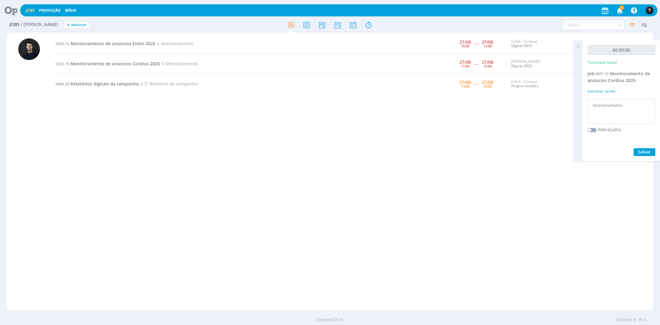 Image resolution: width=660 pixels, height=325 pixels. Describe the element at coordinates (30, 10) in the screenshot. I see `a: Jobs` at that location.